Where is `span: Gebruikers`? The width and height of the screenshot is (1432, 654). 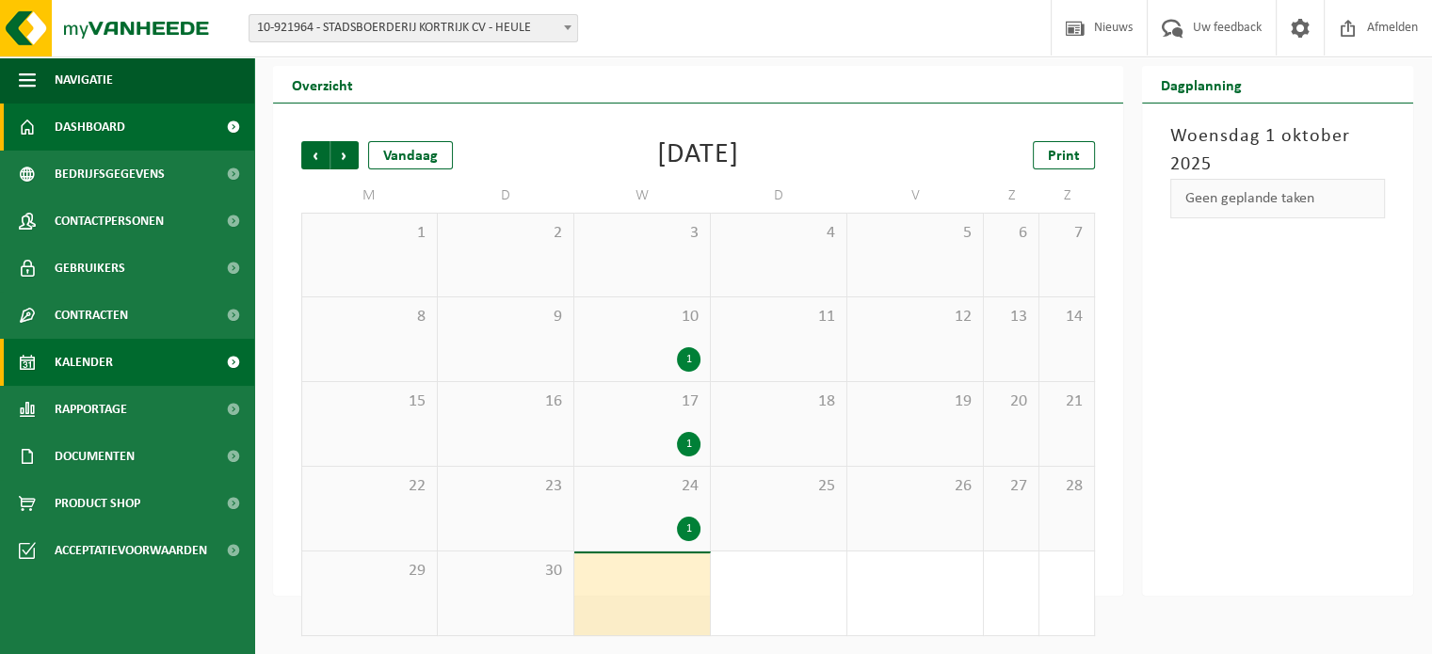
span: Gebruikers is located at coordinates (89, 268).